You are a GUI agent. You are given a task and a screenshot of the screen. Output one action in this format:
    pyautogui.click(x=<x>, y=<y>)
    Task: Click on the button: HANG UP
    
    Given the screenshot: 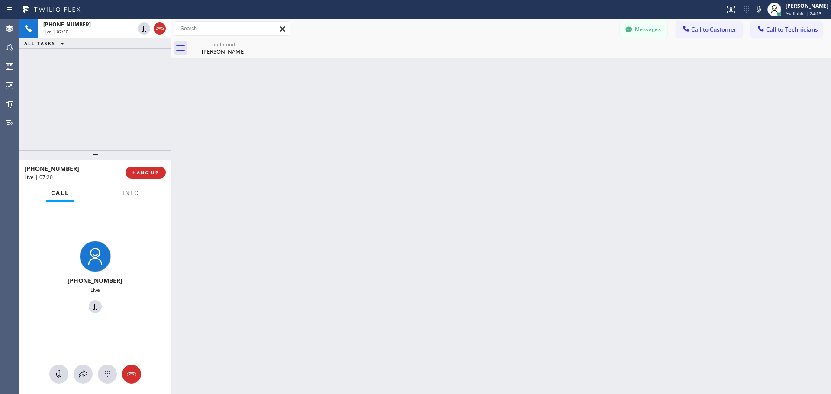 What is the action you would take?
    pyautogui.click(x=145, y=173)
    